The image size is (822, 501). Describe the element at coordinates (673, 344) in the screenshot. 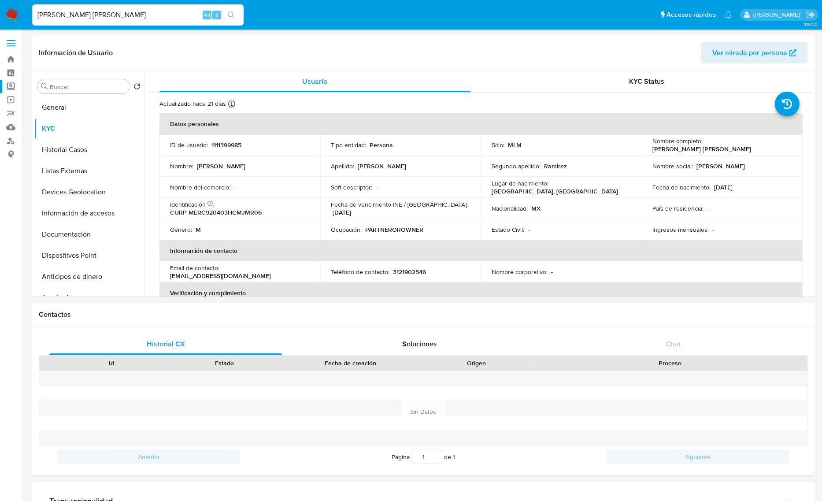

I see `span: Chat` at that location.